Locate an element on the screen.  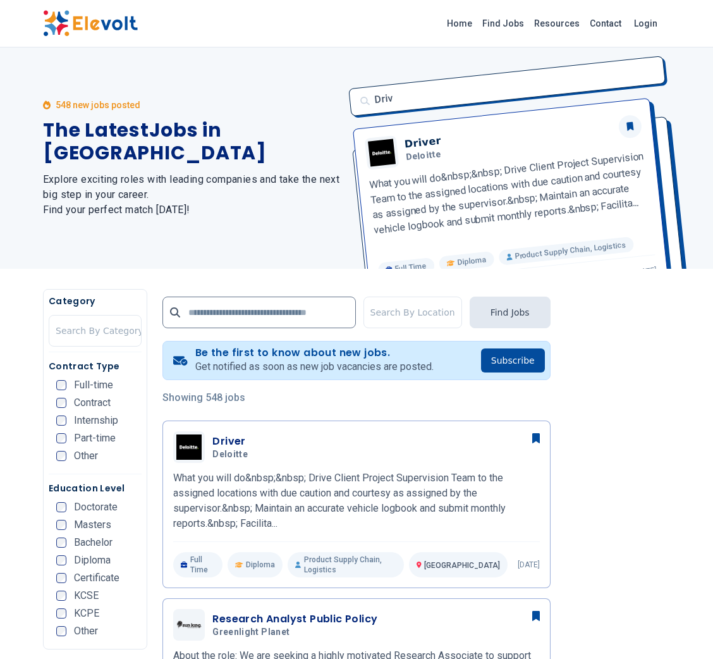
span: Masters is located at coordinates (92, 525).